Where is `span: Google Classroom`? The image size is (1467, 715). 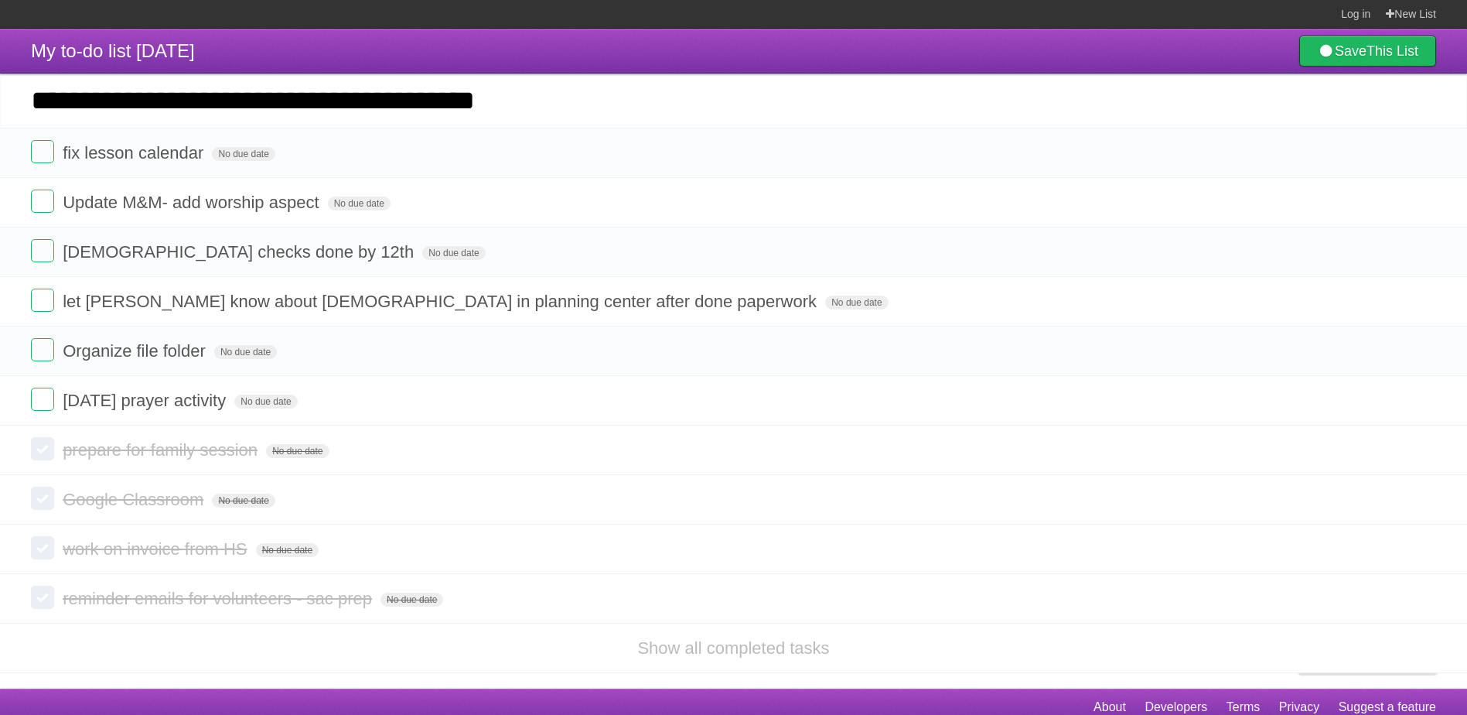
span: Google Classroom is located at coordinates (135, 499).